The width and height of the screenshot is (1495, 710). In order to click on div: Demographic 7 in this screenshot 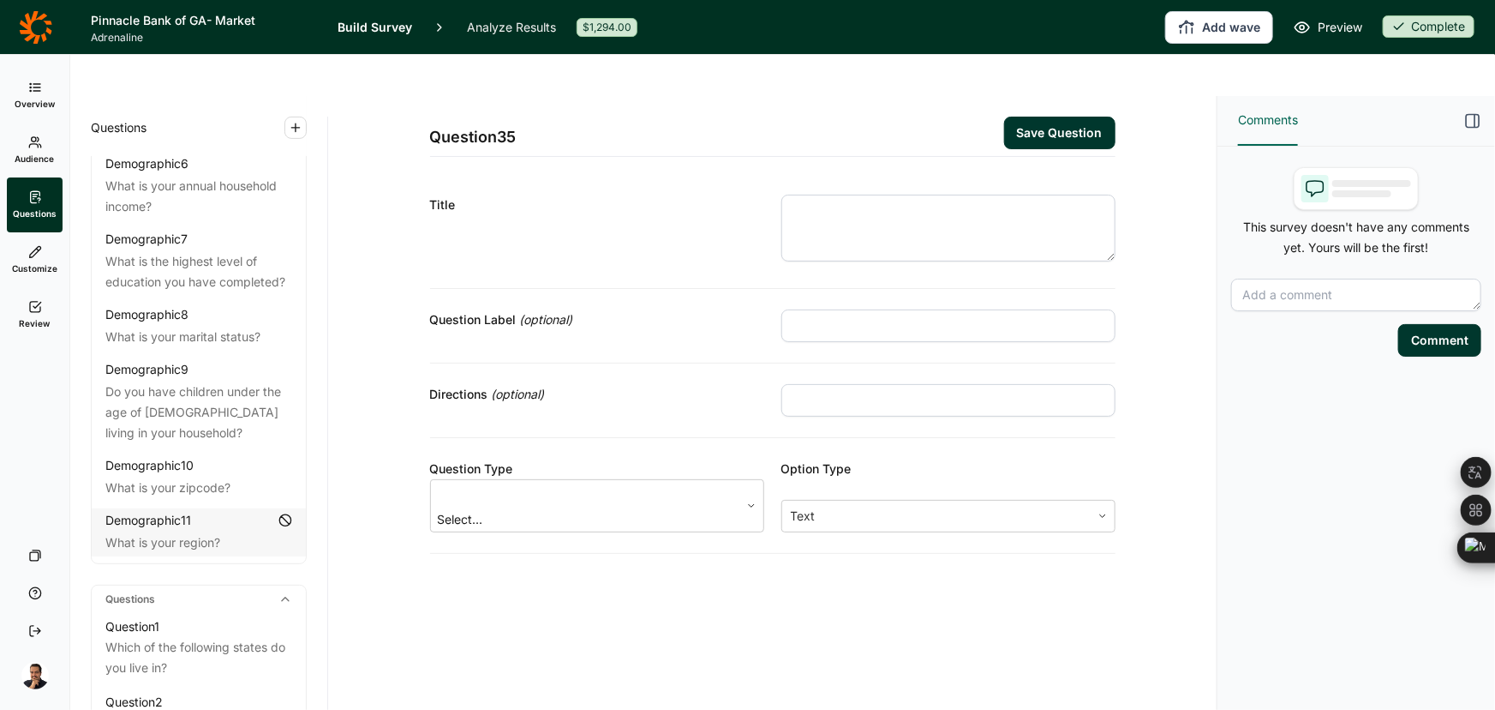, I will do `click(147, 239)`.